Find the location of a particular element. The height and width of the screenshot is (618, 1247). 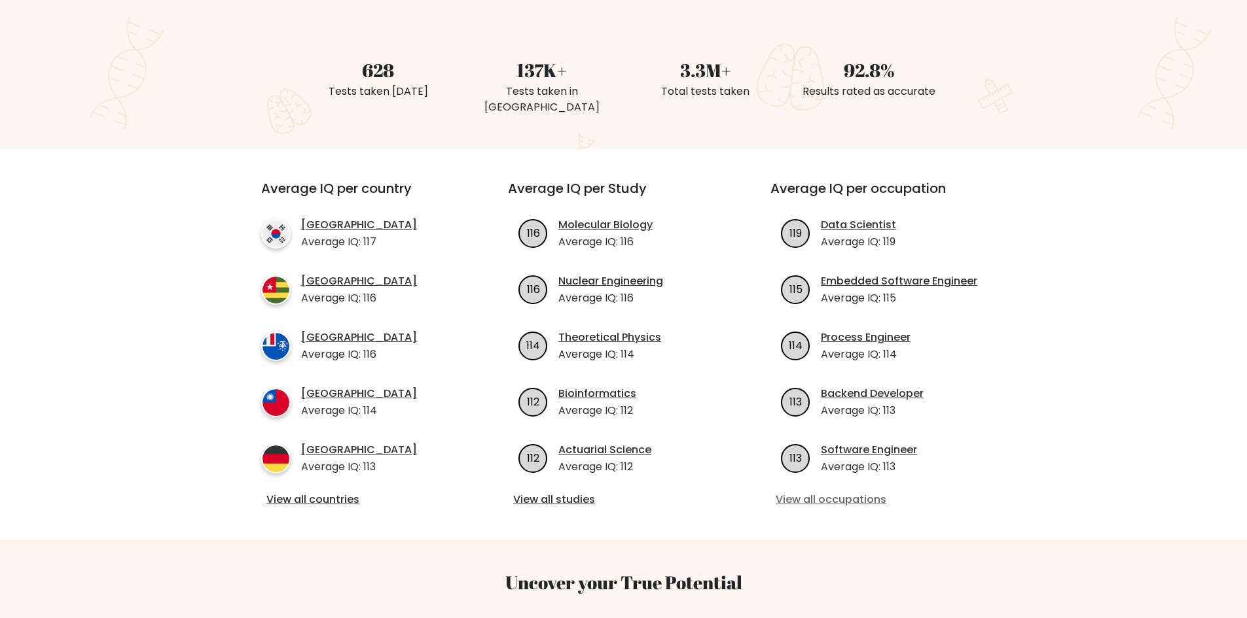

a: Embedded Software Engineer is located at coordinates (899, 281).